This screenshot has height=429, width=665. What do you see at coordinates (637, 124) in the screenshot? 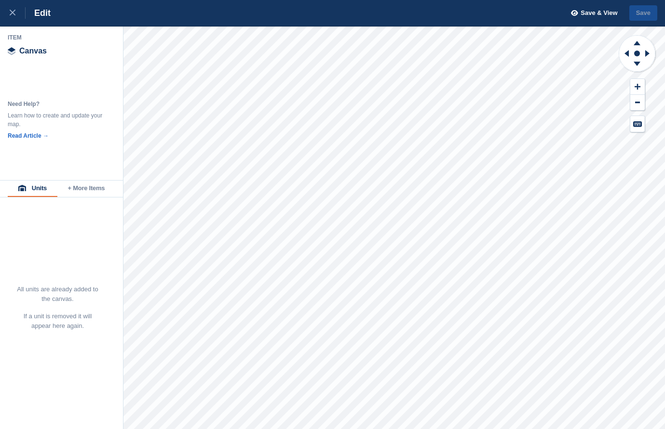
I see `button: Keyboard Shortcuts` at bounding box center [637, 124].